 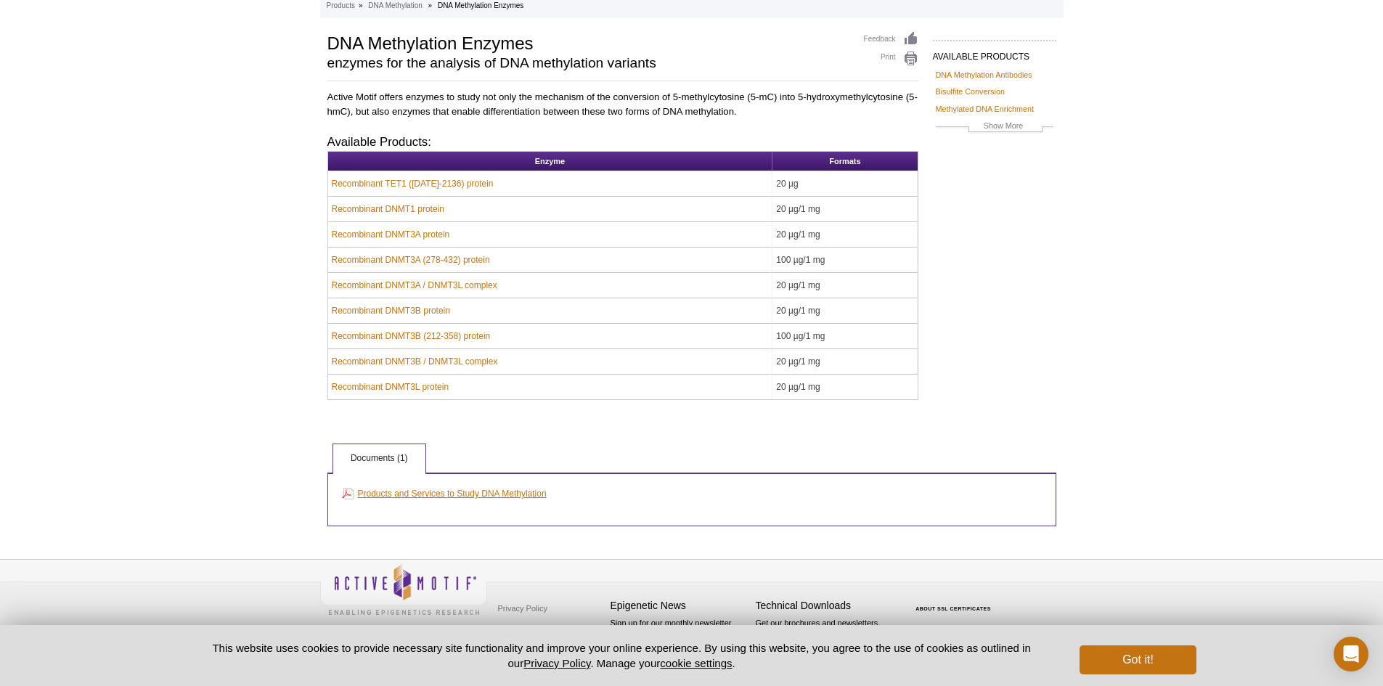 What do you see at coordinates (532, 630) in the screenshot?
I see `a: Terms & Conditions` at bounding box center [532, 630].